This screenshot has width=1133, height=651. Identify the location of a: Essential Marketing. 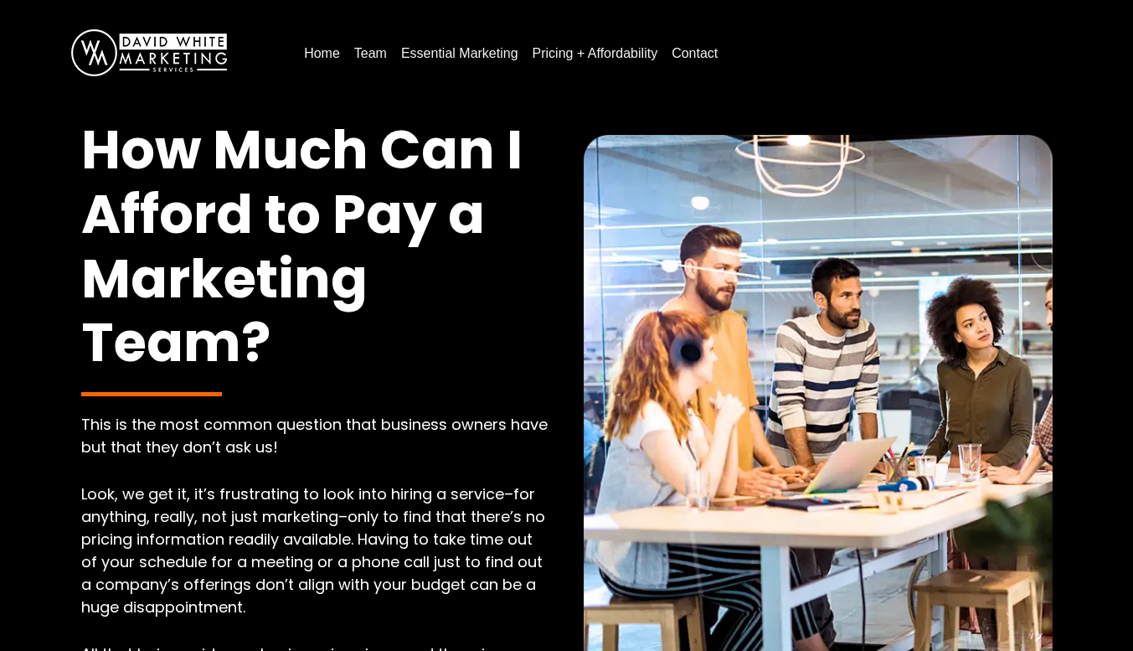
(460, 54).